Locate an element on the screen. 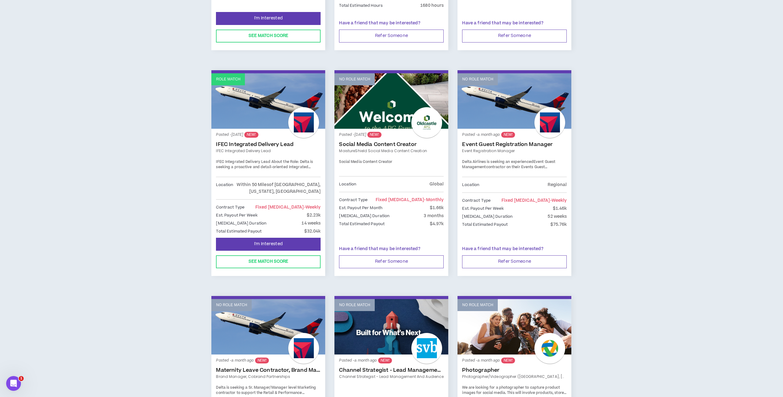 This screenshot has width=783, height=397. strong: IFEC Integrated Delivery Lead is located at coordinates (243, 162).